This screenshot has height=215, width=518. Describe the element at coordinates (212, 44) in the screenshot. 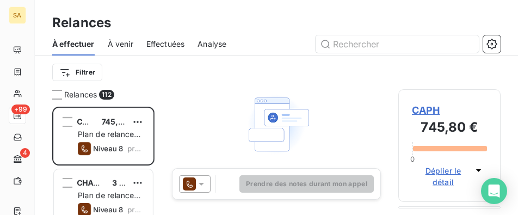

I see `span: Analyse` at that location.